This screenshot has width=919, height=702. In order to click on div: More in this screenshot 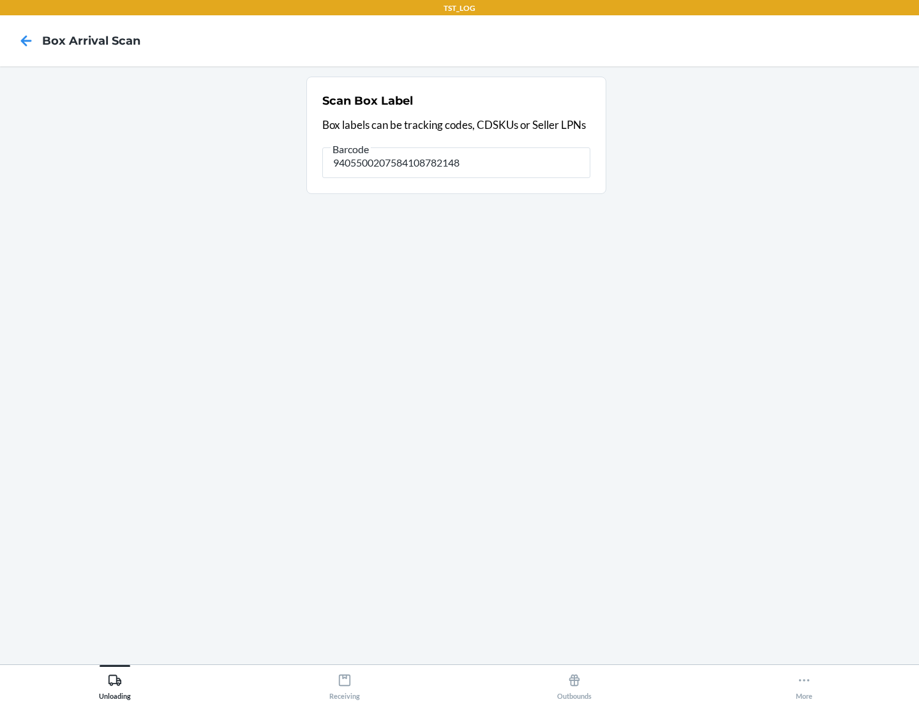, I will do `click(804, 684)`.